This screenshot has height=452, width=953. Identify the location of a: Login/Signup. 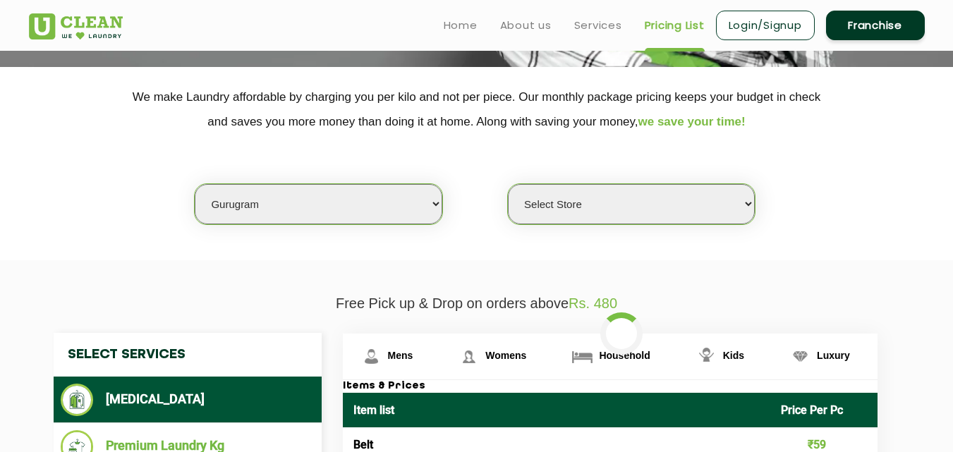
(766, 25).